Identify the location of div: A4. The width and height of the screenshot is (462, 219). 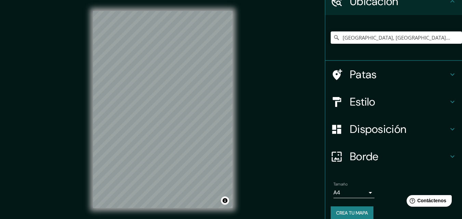
(354, 193).